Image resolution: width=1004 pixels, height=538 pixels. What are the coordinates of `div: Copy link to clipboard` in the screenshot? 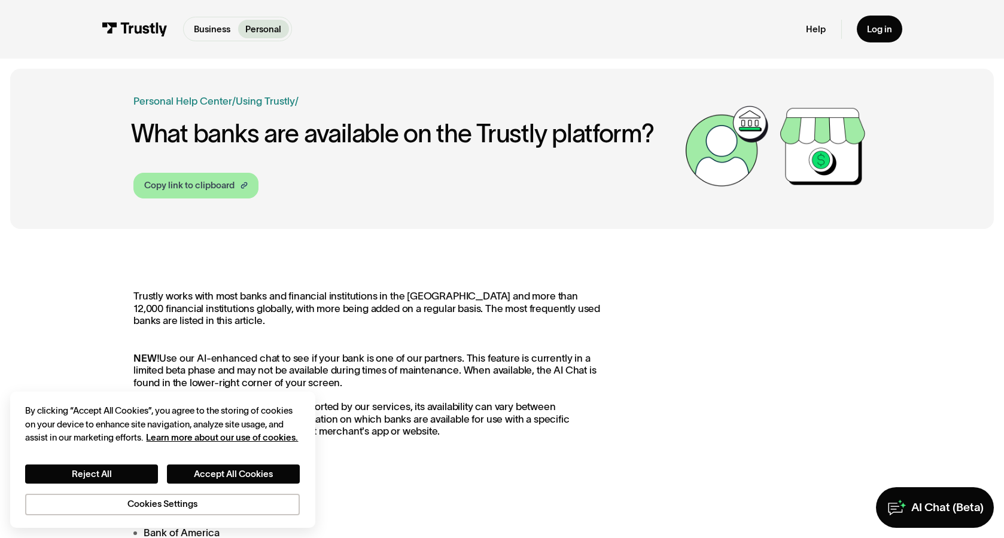 It's located at (189, 185).